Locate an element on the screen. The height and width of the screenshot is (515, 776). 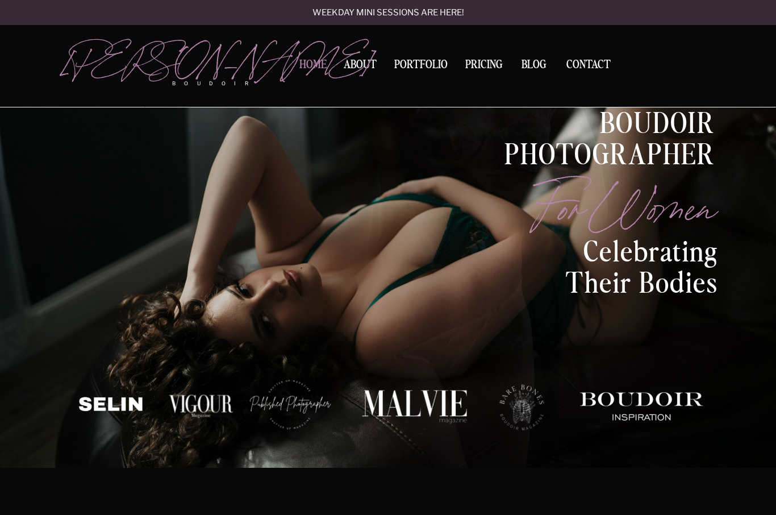
a: Pricing is located at coordinates (484, 66).